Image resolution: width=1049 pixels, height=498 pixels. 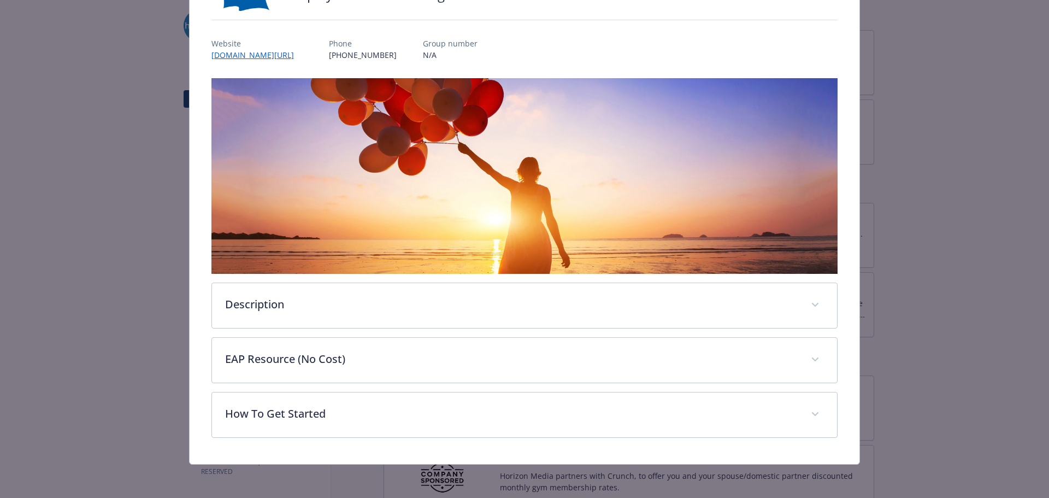 I want to click on img: banner, so click(x=525, y=176).